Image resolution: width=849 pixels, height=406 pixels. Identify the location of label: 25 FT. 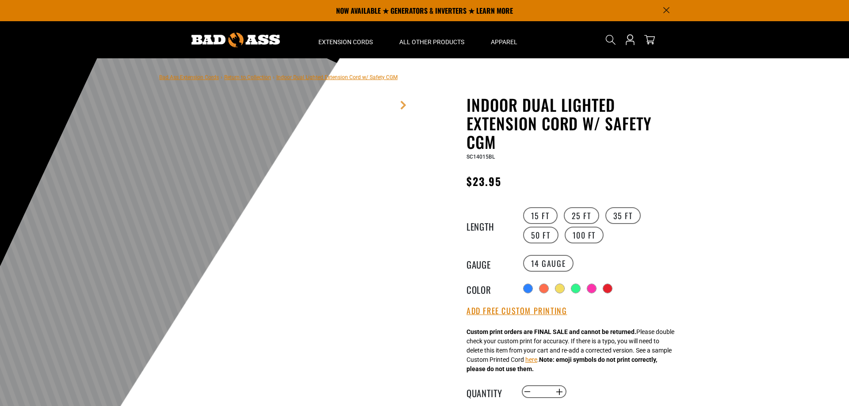
(582, 216).